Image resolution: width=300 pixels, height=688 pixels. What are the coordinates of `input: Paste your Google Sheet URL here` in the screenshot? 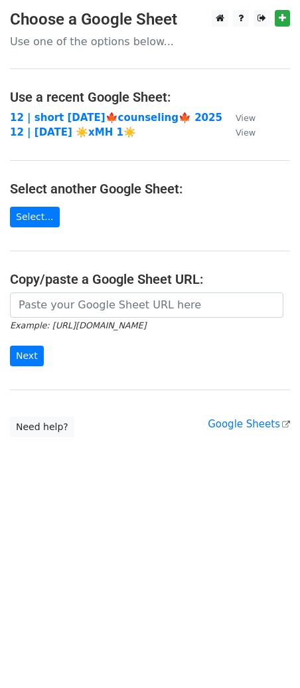 It's located at (147, 305).